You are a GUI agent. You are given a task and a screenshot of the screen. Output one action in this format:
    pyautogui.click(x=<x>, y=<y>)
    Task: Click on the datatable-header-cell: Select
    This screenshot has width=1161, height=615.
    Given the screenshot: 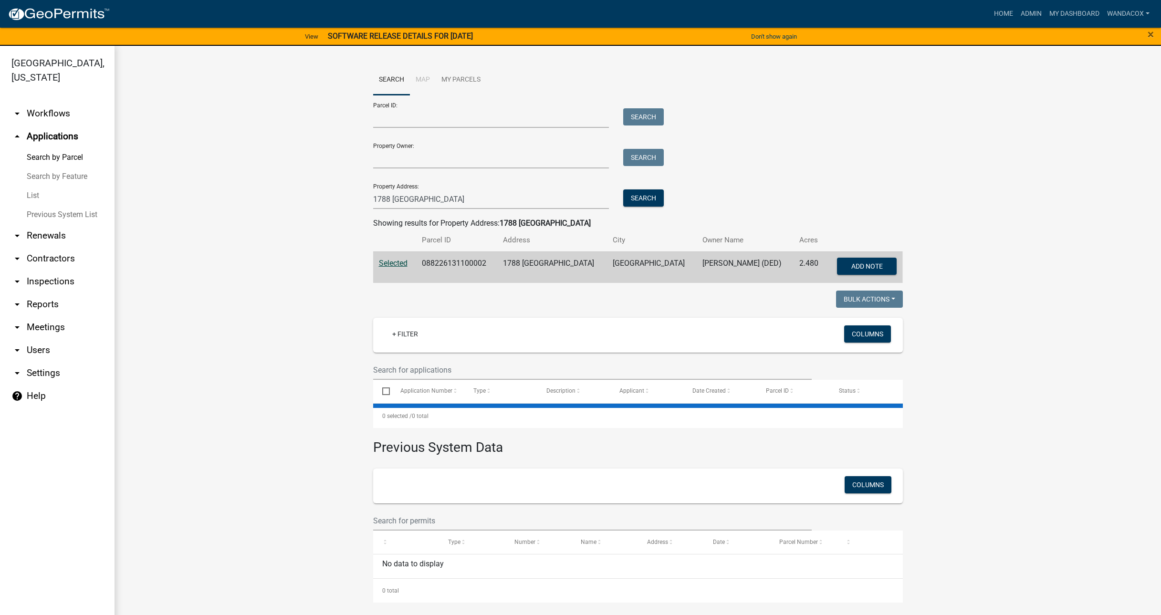 What is the action you would take?
    pyautogui.click(x=382, y=391)
    